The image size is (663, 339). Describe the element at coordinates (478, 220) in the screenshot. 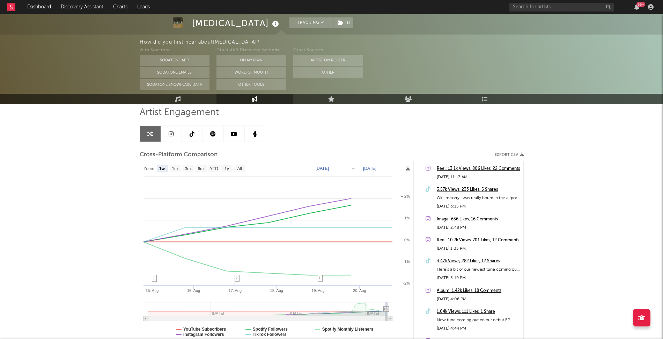

I see `a: Image: 636 Likes, 16 Comments` at that location.